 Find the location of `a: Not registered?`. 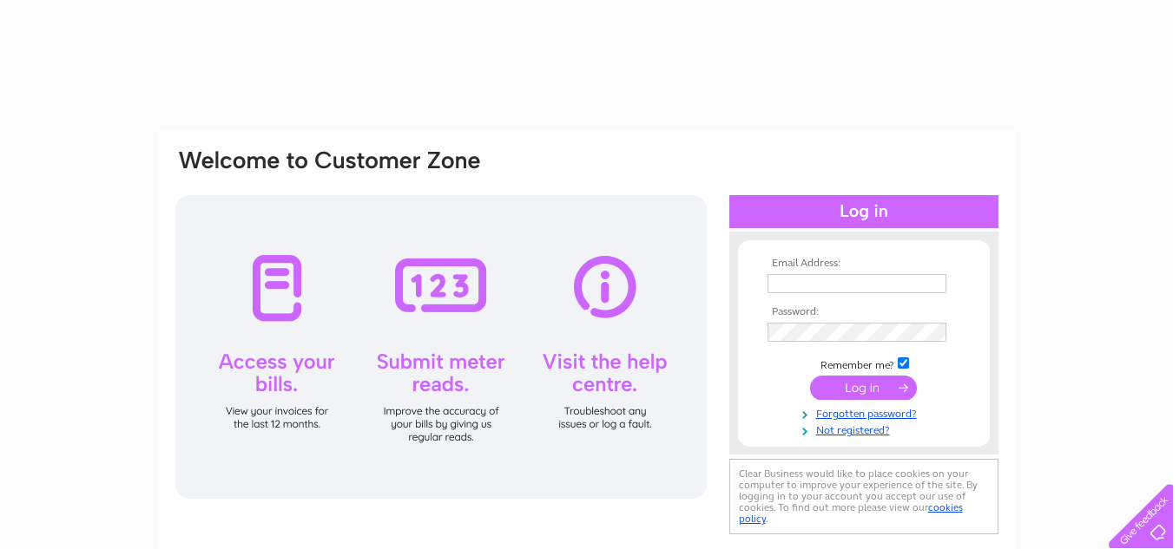

a: Not registered? is located at coordinates (865, 429).